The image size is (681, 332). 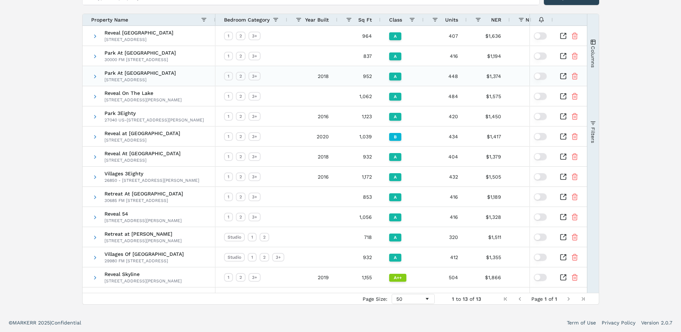 What do you see at coordinates (535, 116) in the screenshot?
I see `div: $1.29` at bounding box center [535, 116].